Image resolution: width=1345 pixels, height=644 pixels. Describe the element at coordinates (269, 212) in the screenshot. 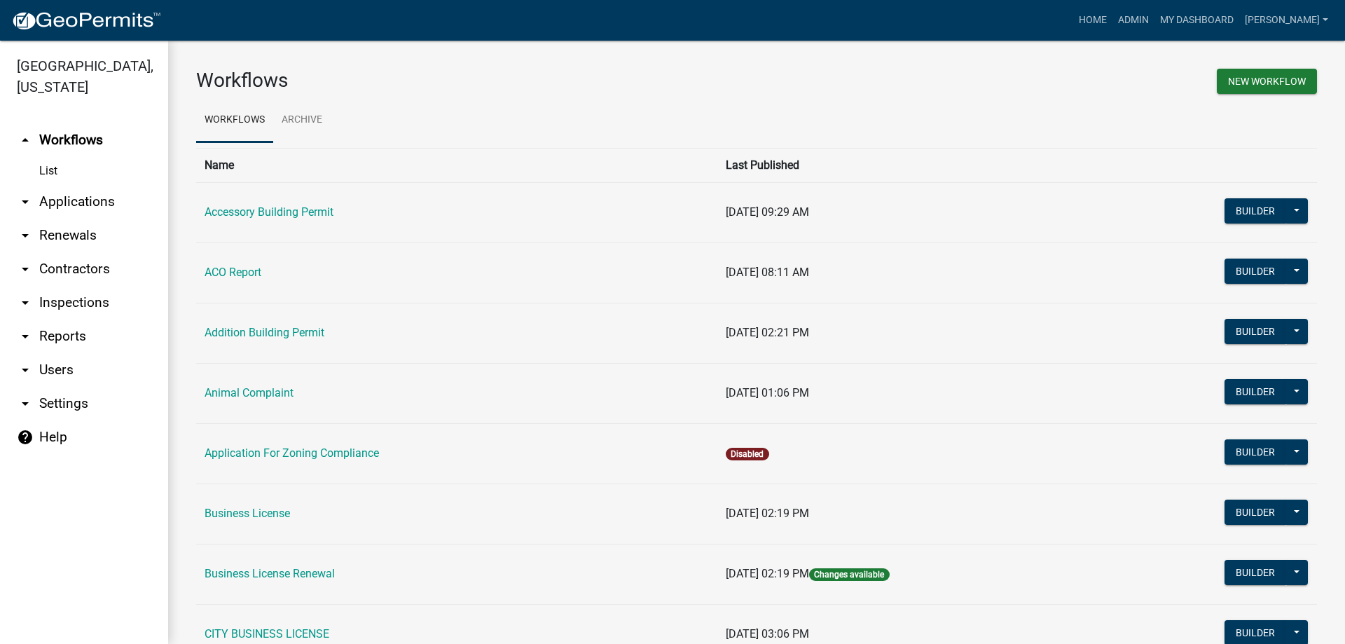

I see `a: Accessory Building Permit` at that location.